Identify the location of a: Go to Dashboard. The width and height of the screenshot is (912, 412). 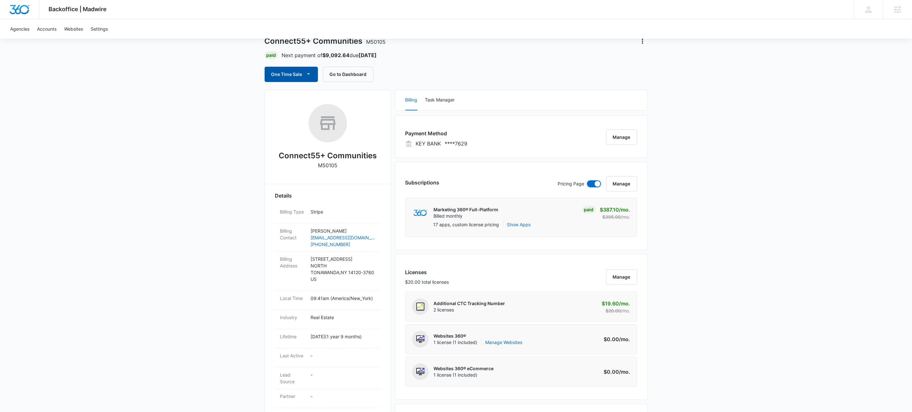
(348, 74).